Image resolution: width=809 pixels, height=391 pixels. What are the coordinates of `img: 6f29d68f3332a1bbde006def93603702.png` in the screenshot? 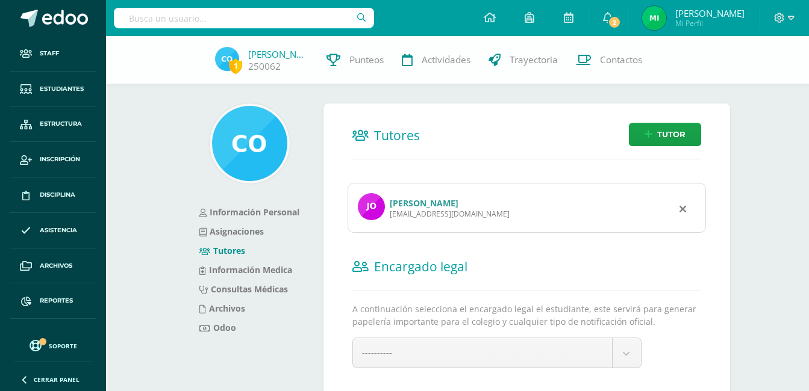 It's located at (654, 18).